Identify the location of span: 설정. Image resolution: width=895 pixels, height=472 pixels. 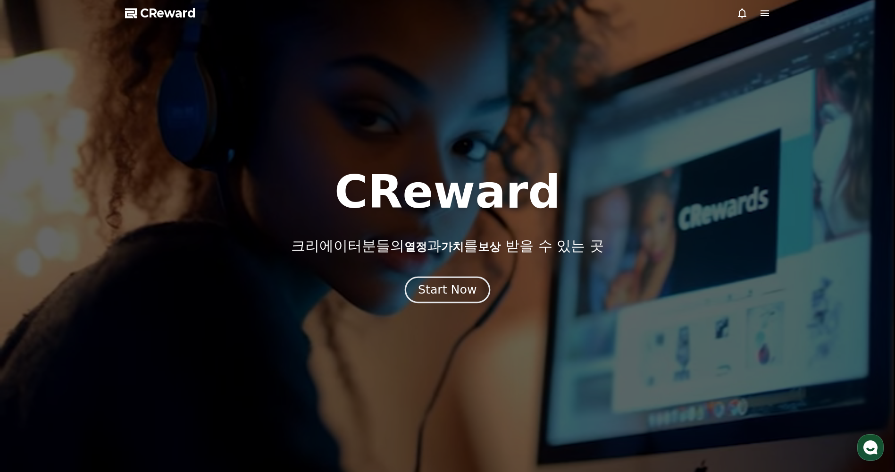
(152, 317).